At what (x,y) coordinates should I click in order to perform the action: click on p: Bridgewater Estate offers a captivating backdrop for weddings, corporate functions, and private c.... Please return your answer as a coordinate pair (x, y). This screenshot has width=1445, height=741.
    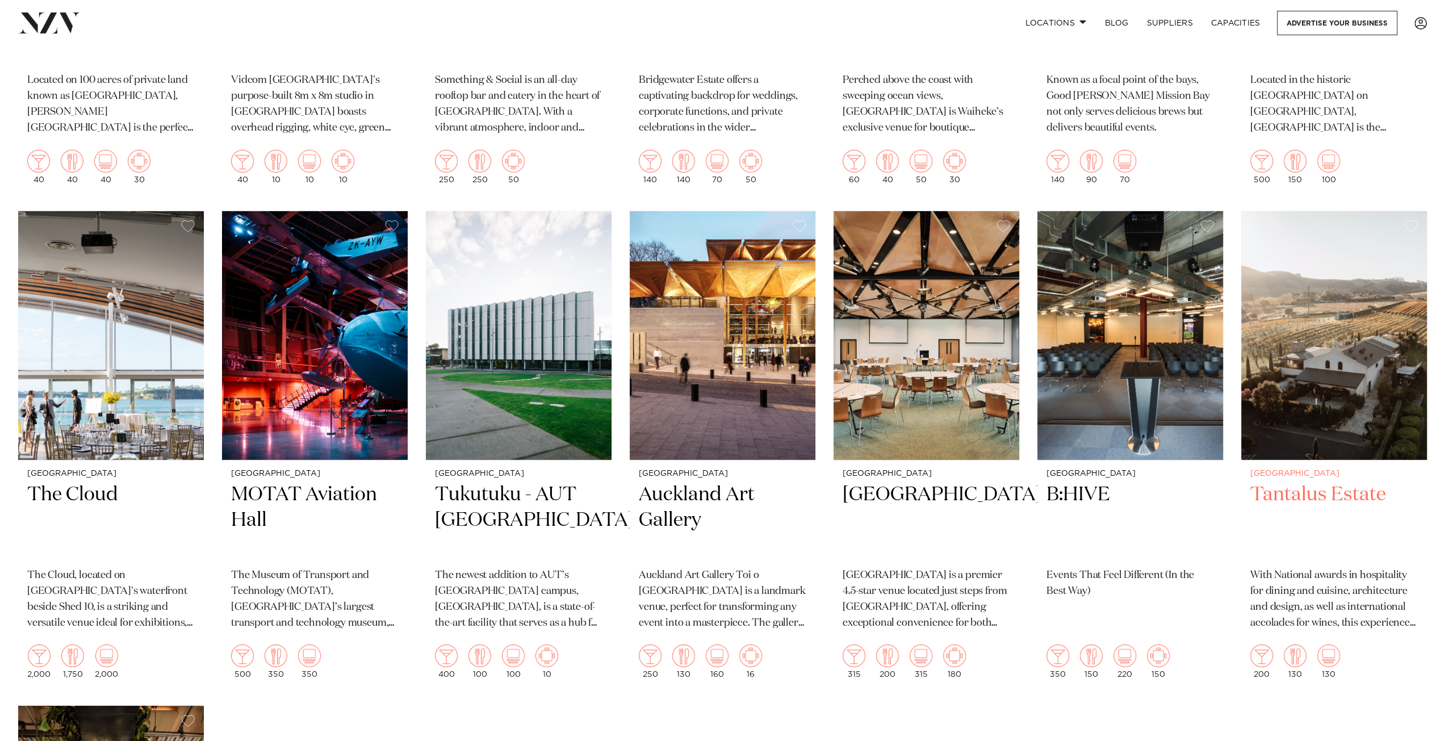
    Looking at the image, I should click on (722, 104).